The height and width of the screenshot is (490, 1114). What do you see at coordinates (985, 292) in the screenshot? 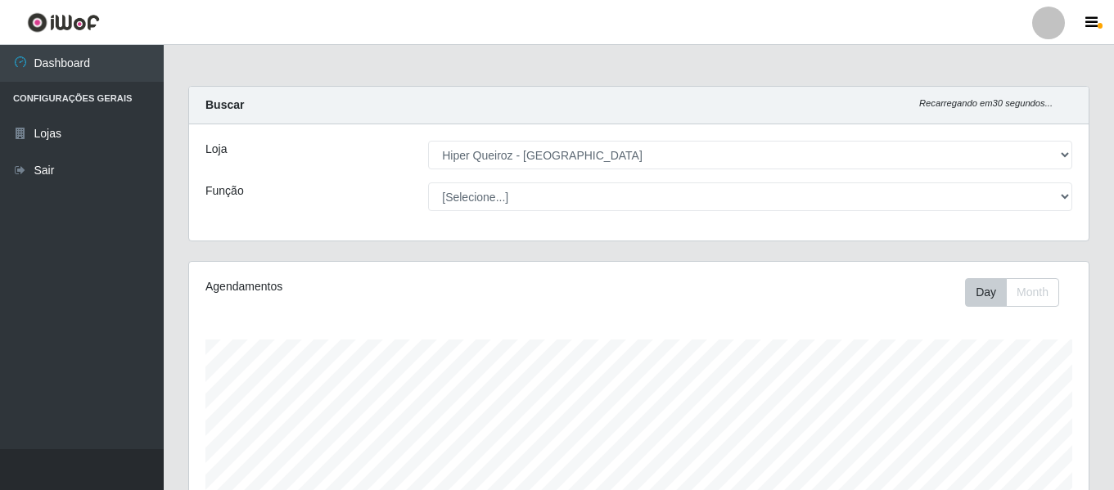
I see `button: Day` at bounding box center [985, 292].